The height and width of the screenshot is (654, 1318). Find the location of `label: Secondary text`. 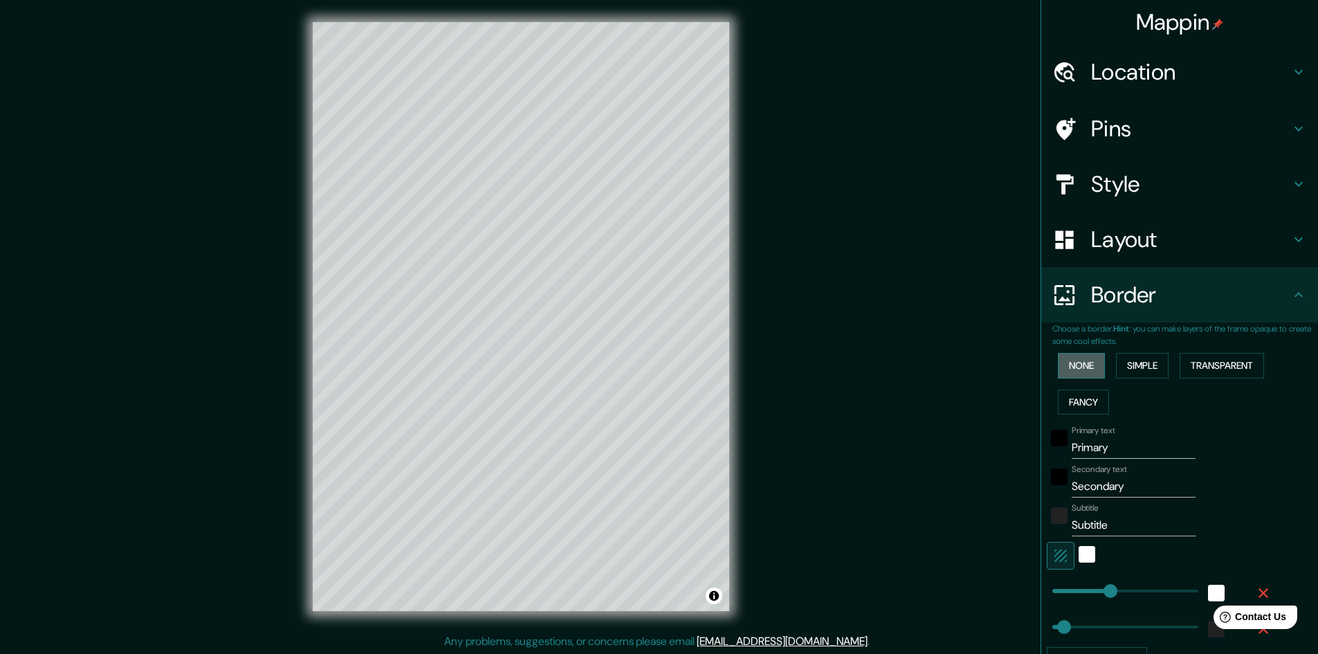

label: Secondary text is located at coordinates (1099, 469).